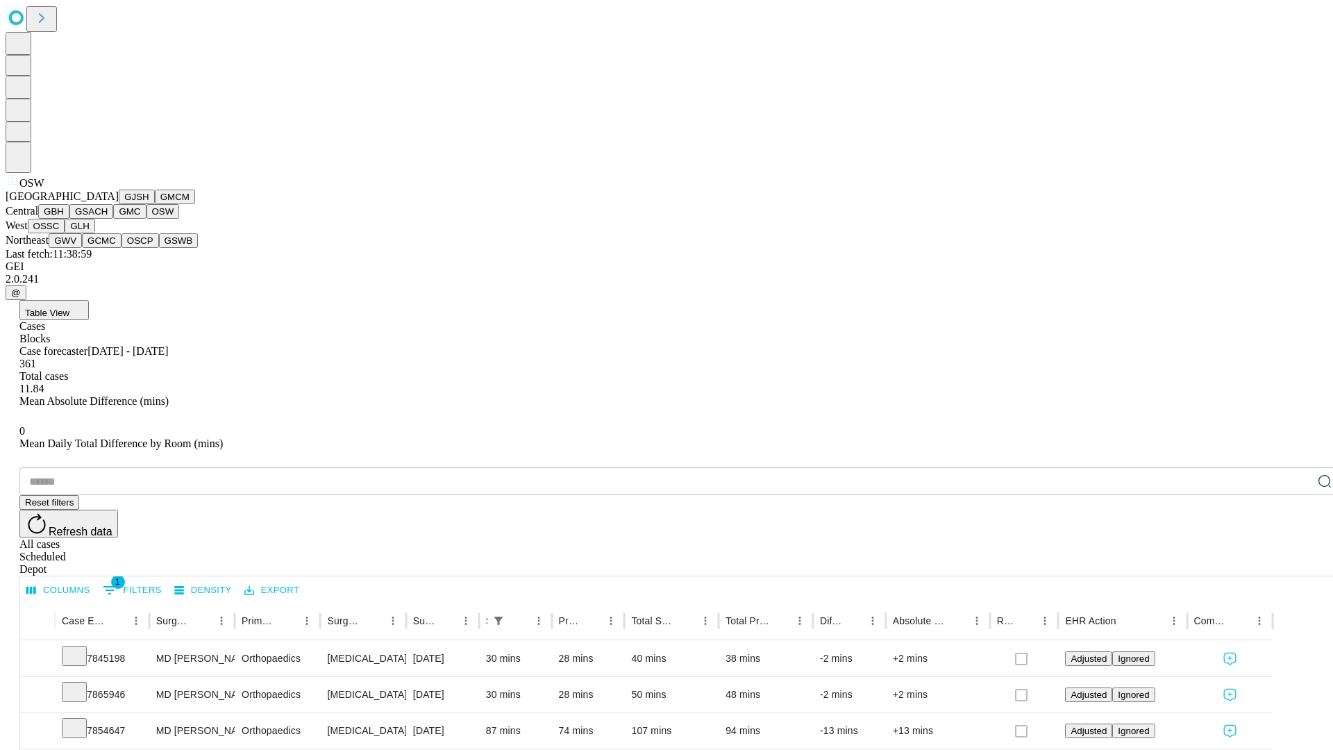 The image size is (1333, 750). Describe the element at coordinates (667, 279) in the screenshot. I see `div: 2.0.241` at that location.